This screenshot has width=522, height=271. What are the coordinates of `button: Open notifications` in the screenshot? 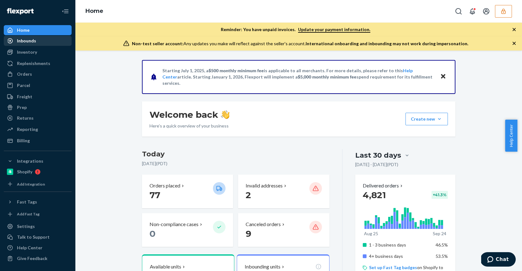 It's located at (472, 11).